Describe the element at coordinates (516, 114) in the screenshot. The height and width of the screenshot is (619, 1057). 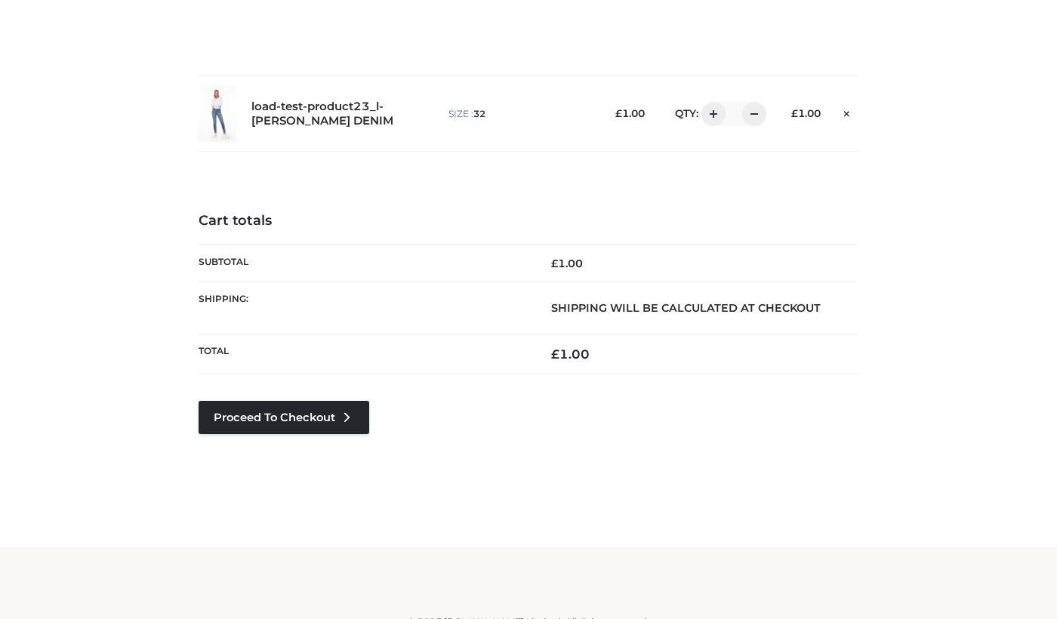
I see `p: size :` at that location.